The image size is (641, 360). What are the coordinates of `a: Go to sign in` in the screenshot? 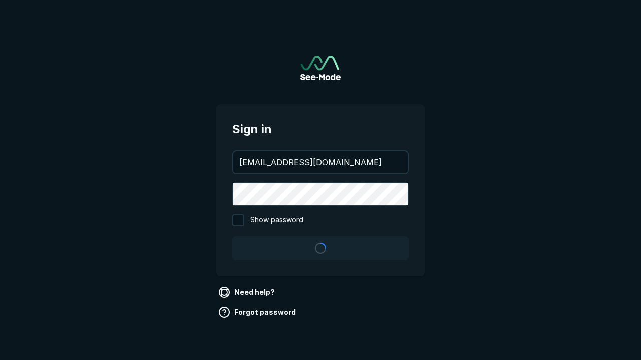 It's located at (320, 68).